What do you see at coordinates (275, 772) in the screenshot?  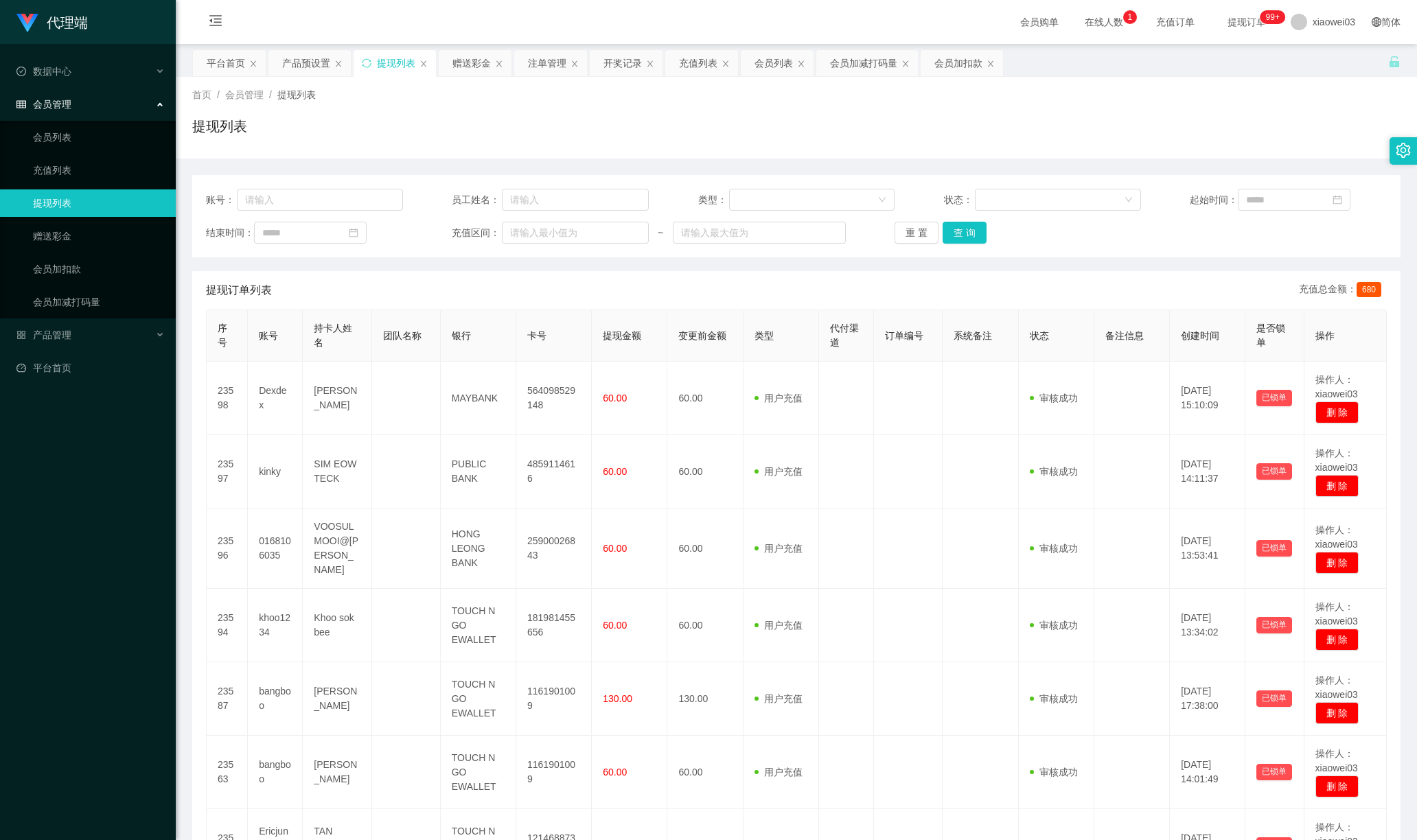 I see `td: bangboo` at bounding box center [275, 772].